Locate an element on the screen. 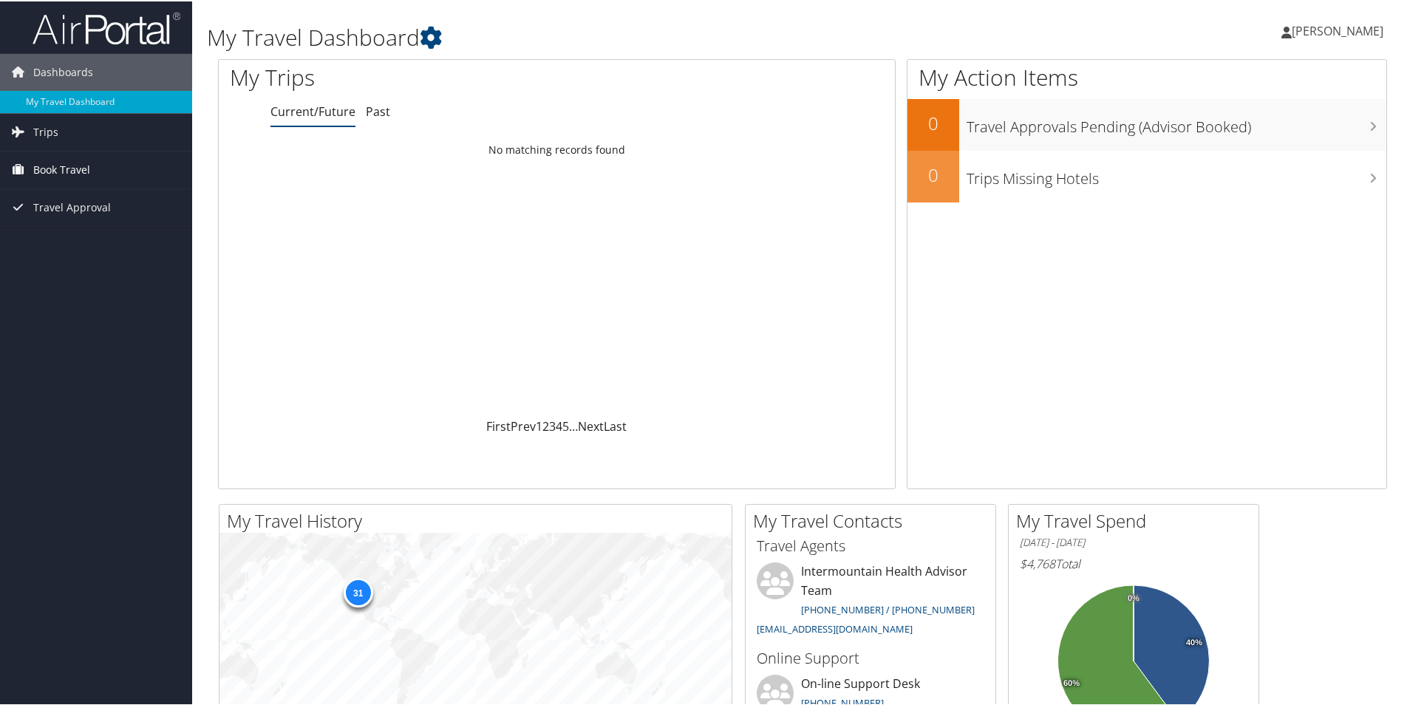 Image resolution: width=1407 pixels, height=705 pixels. a: 4 is located at coordinates (559, 425).